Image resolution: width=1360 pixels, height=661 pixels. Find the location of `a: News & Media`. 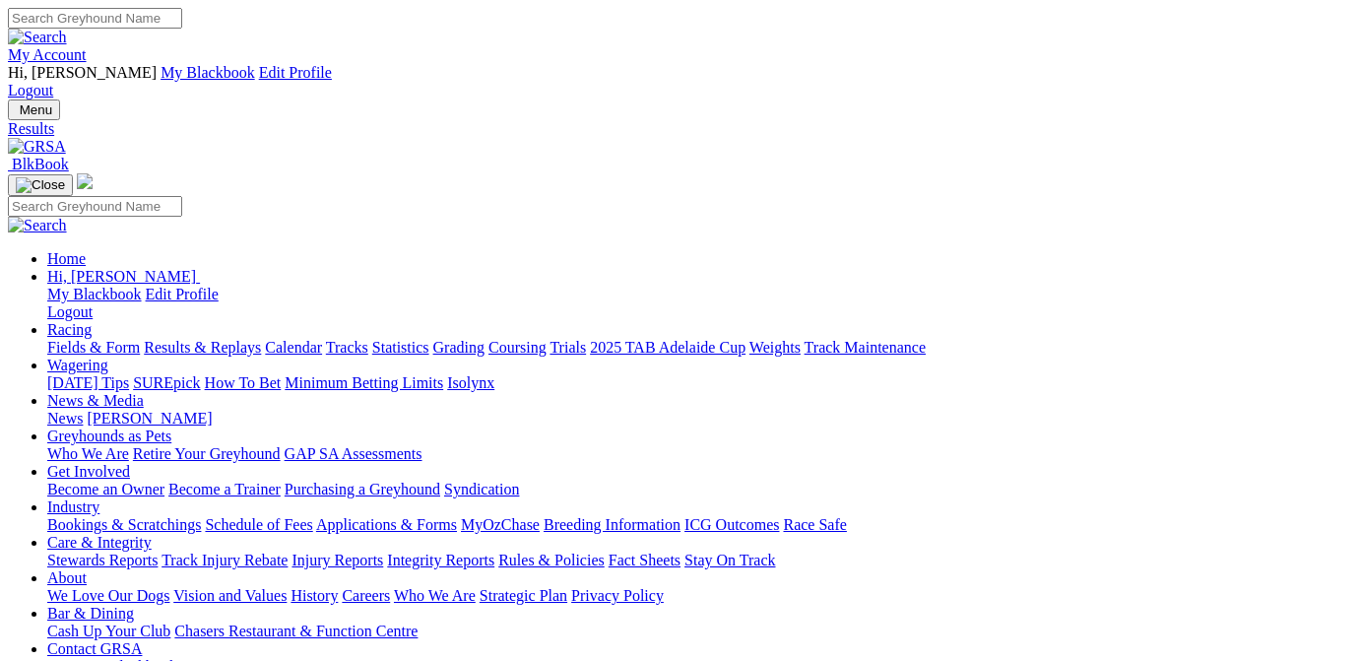

a: News & Media is located at coordinates (96, 400).